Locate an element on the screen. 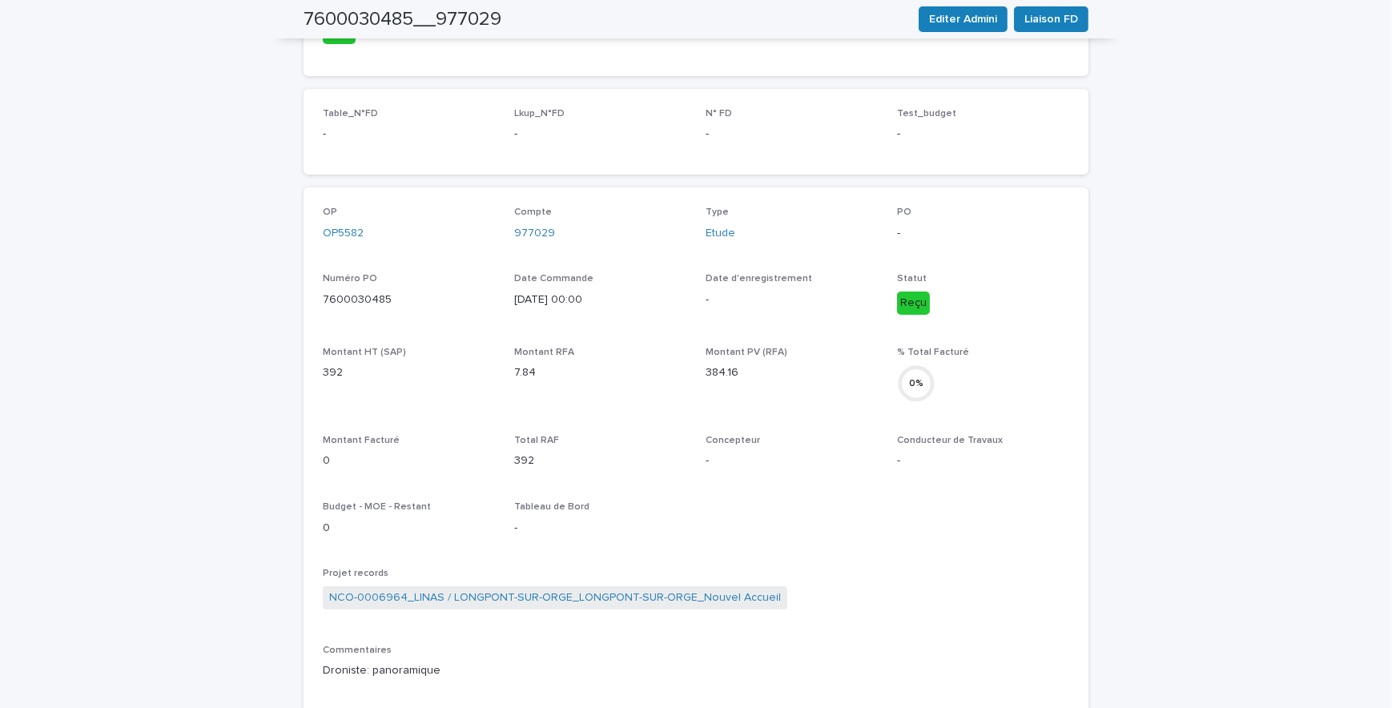  span: Numéro PO is located at coordinates (350, 279).